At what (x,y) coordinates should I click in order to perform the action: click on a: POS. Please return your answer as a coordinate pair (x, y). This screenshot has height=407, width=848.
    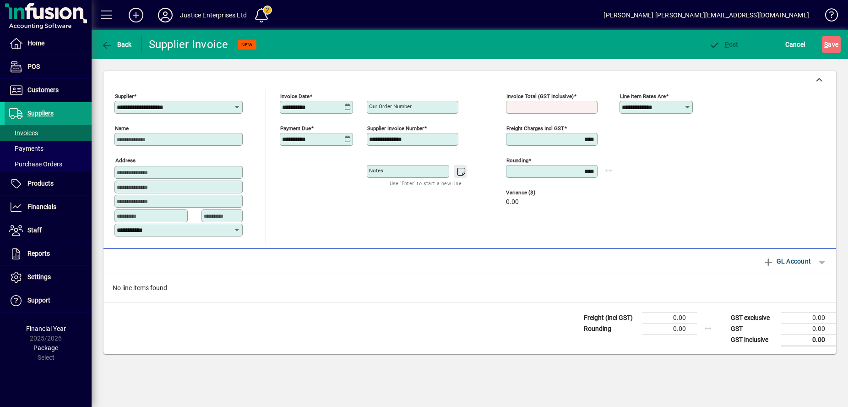
    Looking at the image, I should click on (48, 67).